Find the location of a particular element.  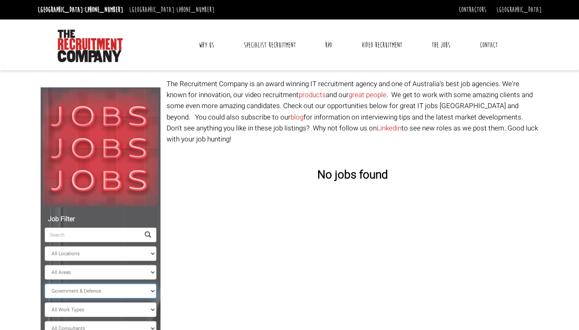

a: Specialist Recruitment is located at coordinates (270, 45).